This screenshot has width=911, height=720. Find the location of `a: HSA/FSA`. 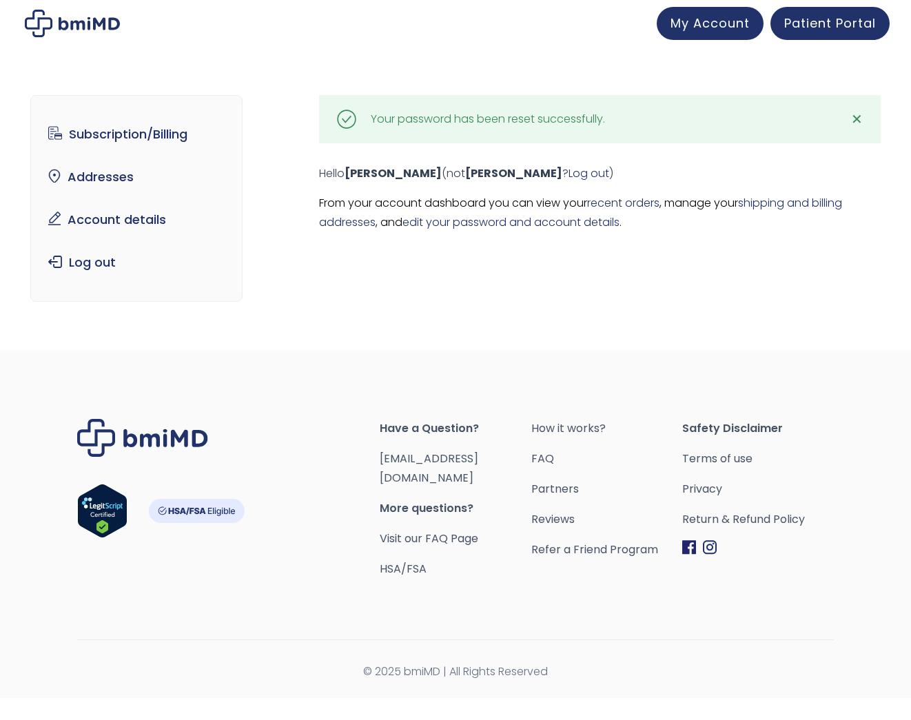

a: HSA/FSA is located at coordinates (403, 568).